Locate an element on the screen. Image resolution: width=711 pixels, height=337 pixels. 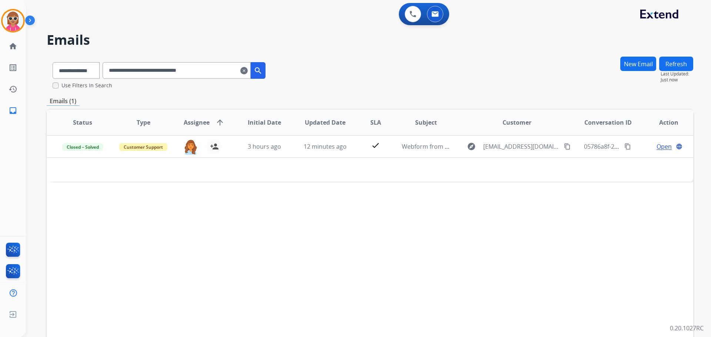
span: Conversation ID is located at coordinates (608, 123).